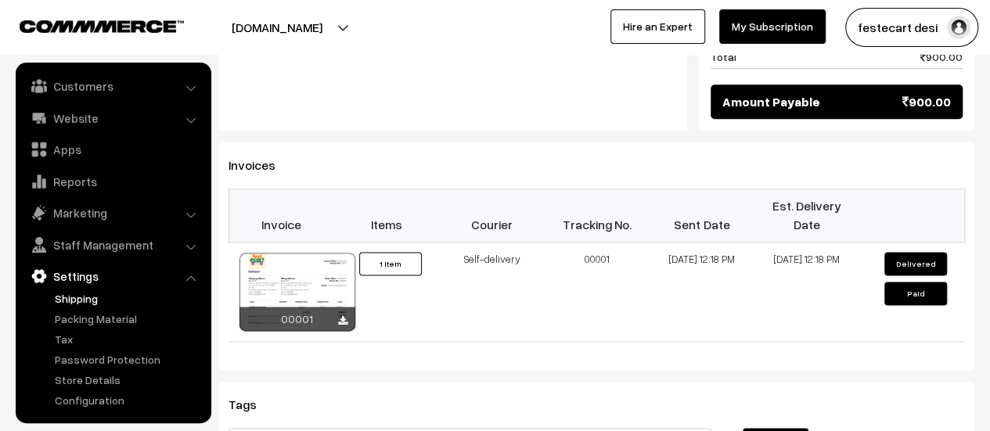 This screenshot has height=431, width=990. What do you see at coordinates (113, 182) in the screenshot?
I see `a: Reports` at bounding box center [113, 182].